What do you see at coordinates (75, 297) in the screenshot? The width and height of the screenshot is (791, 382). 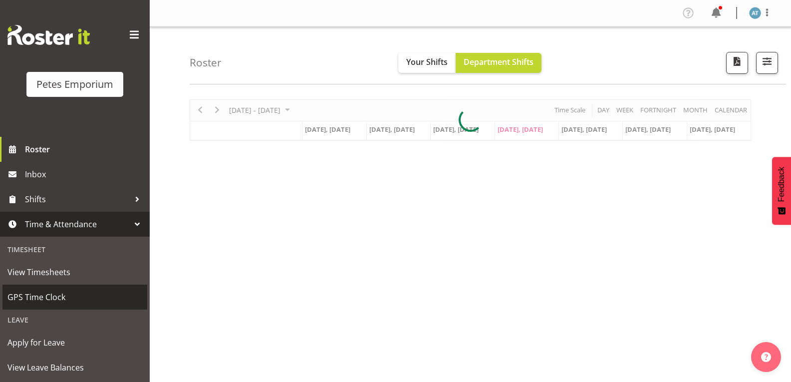 I see `a: GPS Time Clock` at bounding box center [75, 297].